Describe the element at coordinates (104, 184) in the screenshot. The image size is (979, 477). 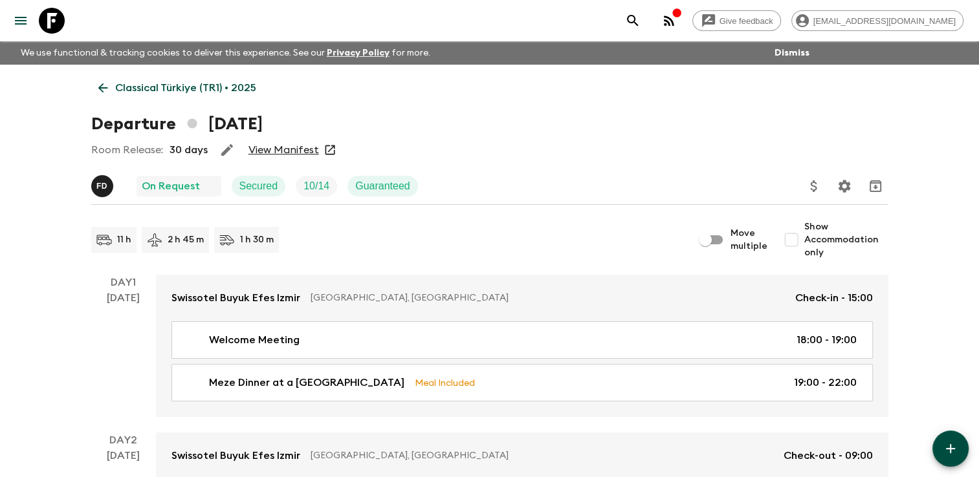
I see `span: Fatih Develi` at that location.